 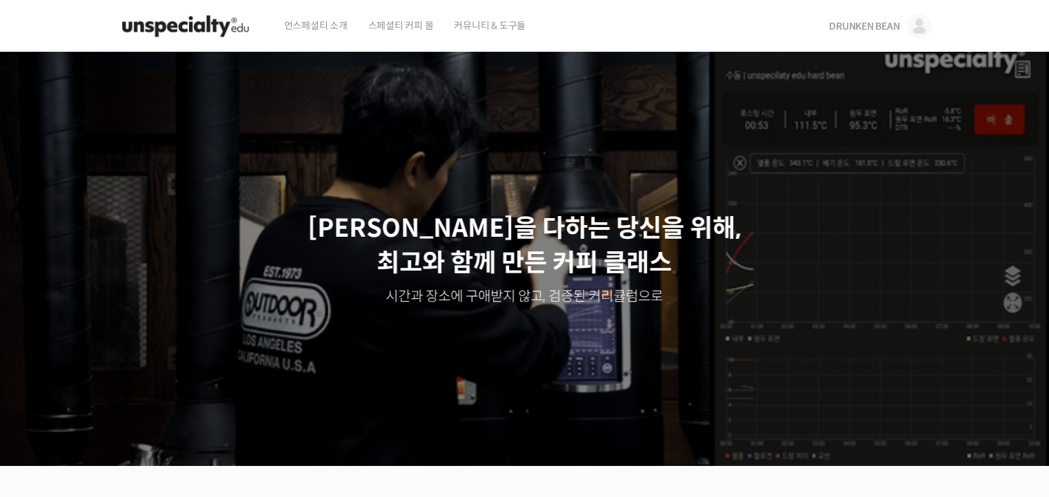 I want to click on span: DRUNKEN BEAN, so click(x=864, y=26).